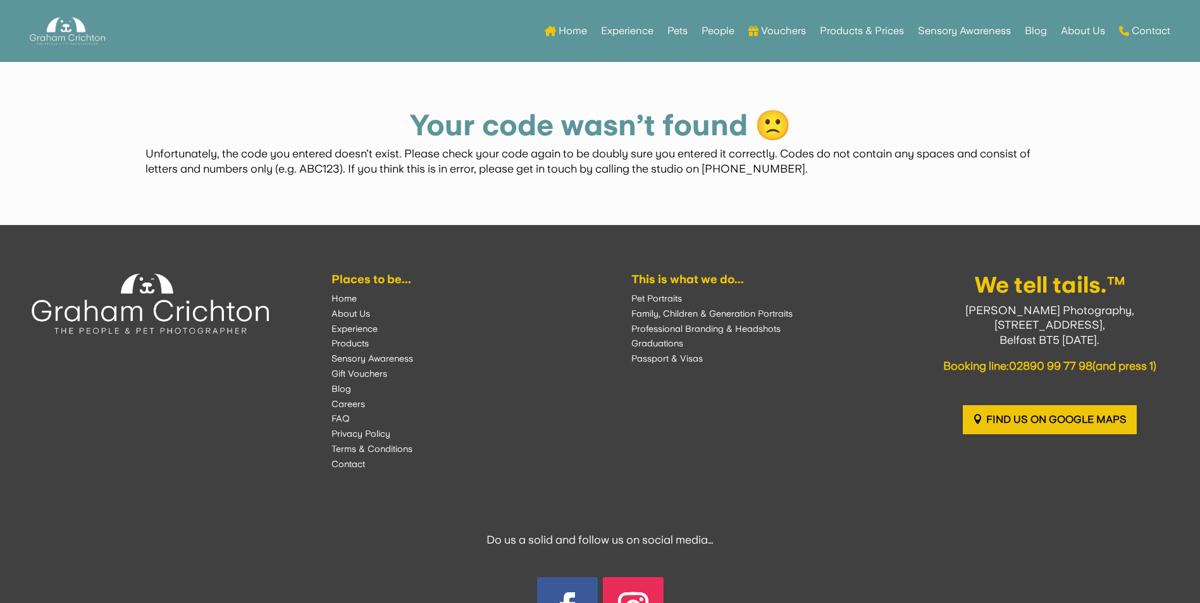 The width and height of the screenshot is (1200, 603). I want to click on a: Passport & Visas, so click(667, 359).